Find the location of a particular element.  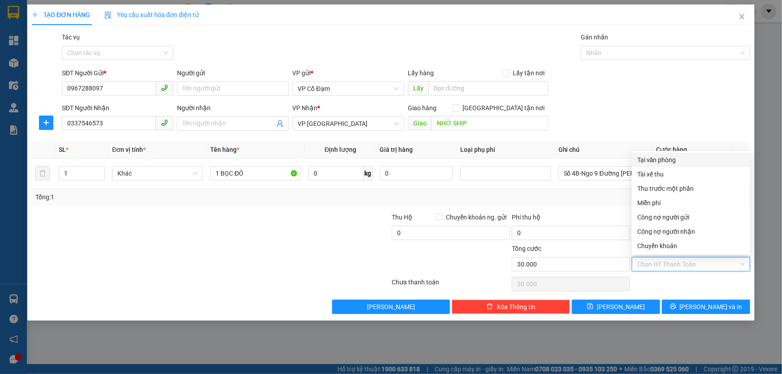

span: Lấy tận nơi is located at coordinates (529, 73).